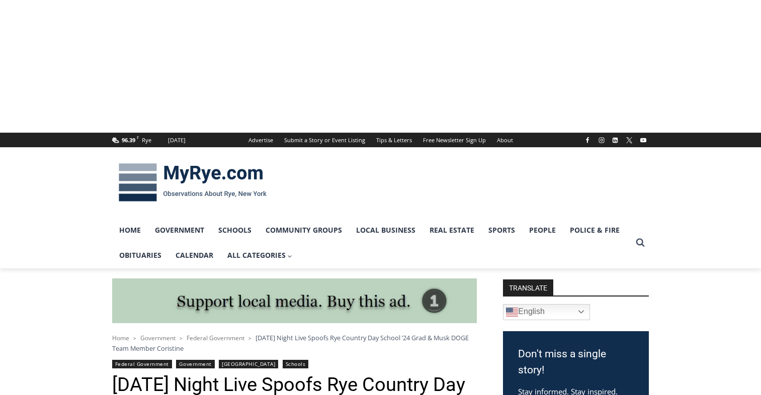 This screenshot has height=395, width=761. What do you see at coordinates (260, 140) in the screenshot?
I see `a: Advertise` at bounding box center [260, 140].